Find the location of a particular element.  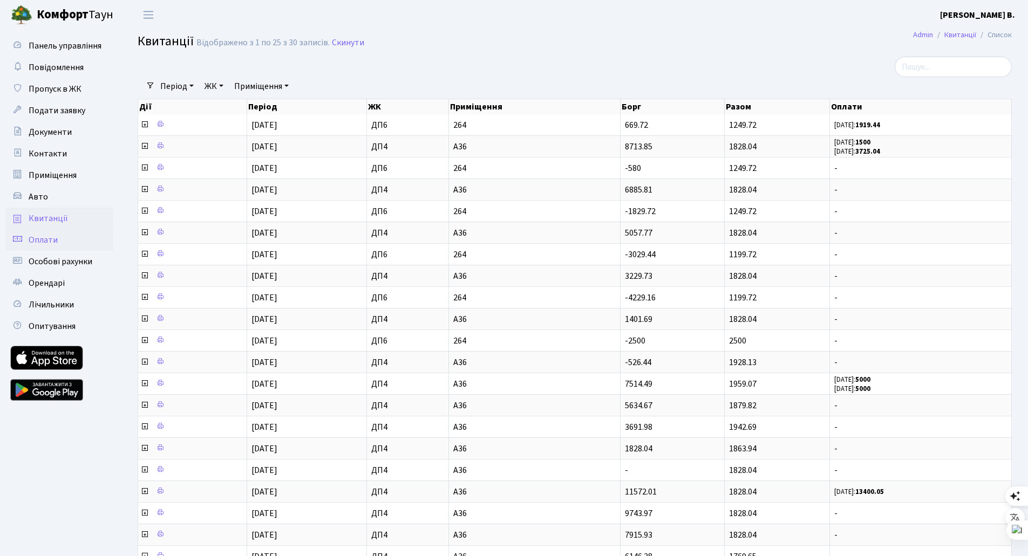

span: 9743.97 is located at coordinates (638, 514).